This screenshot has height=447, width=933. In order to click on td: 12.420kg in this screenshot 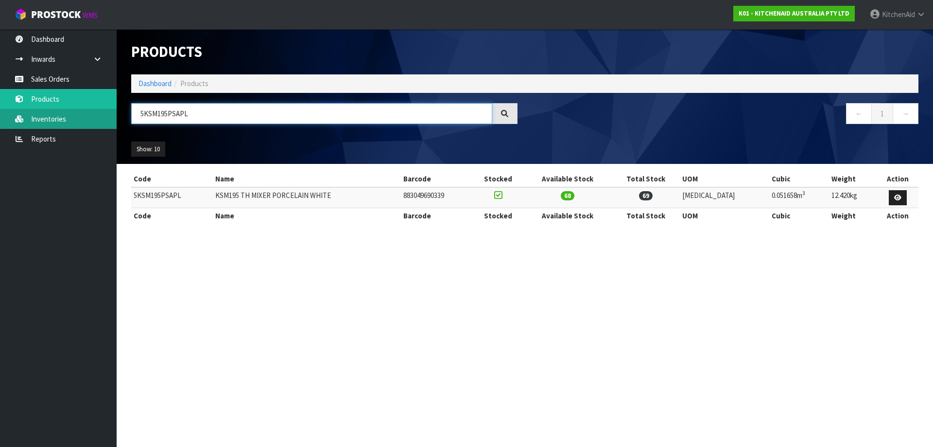, I will do `click(853, 197)`.